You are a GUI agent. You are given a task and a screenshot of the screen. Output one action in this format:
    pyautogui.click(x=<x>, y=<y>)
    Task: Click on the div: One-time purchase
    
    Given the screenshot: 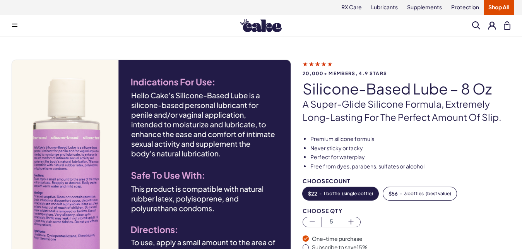 What is the action you would take?
    pyautogui.click(x=411, y=239)
    